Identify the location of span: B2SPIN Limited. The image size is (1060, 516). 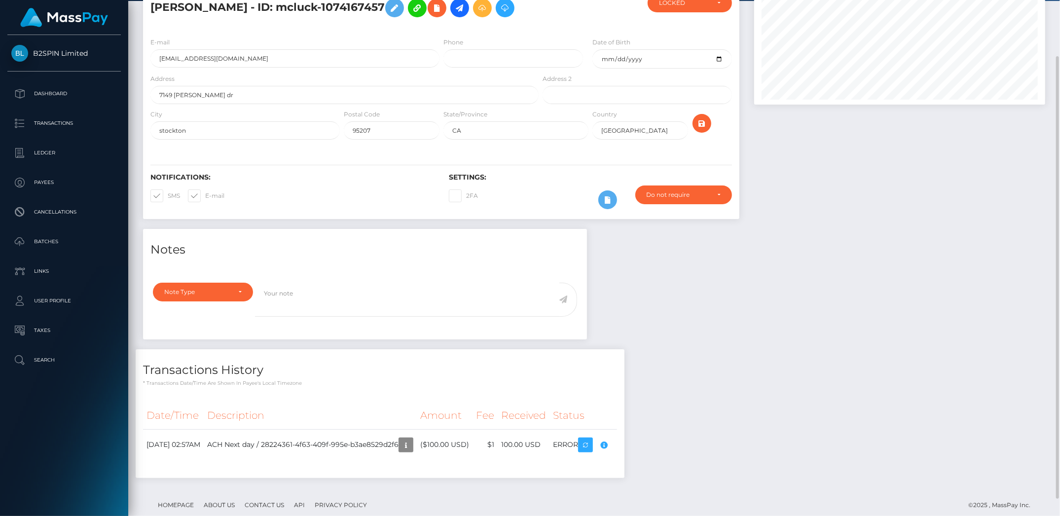
(64, 53).